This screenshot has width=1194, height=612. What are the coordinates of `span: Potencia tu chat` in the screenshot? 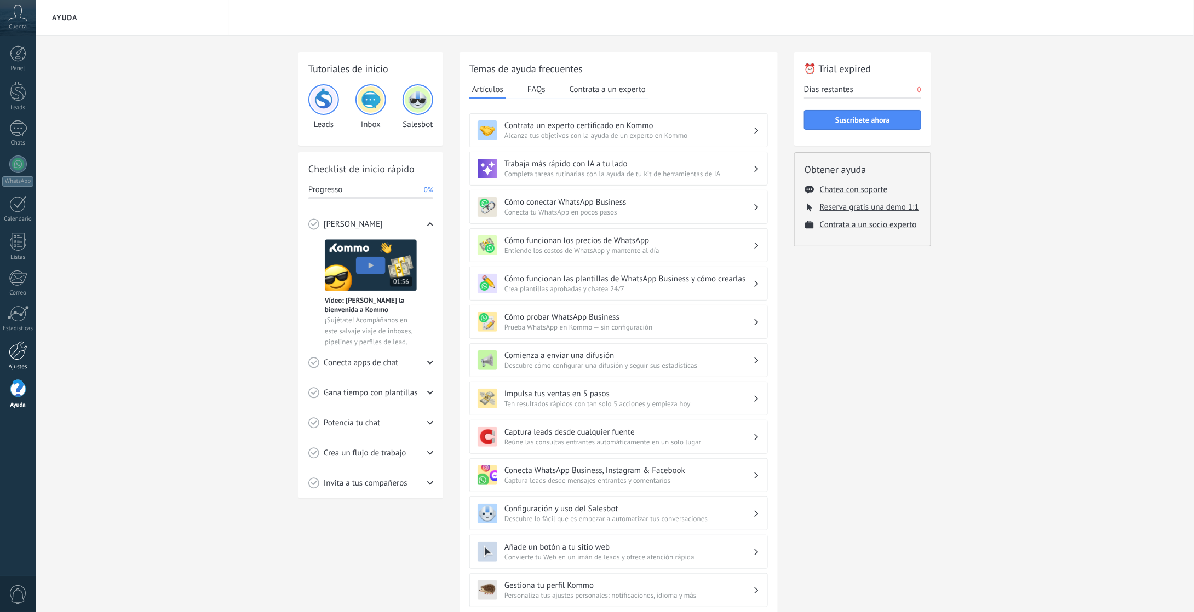 It's located at (352, 423).